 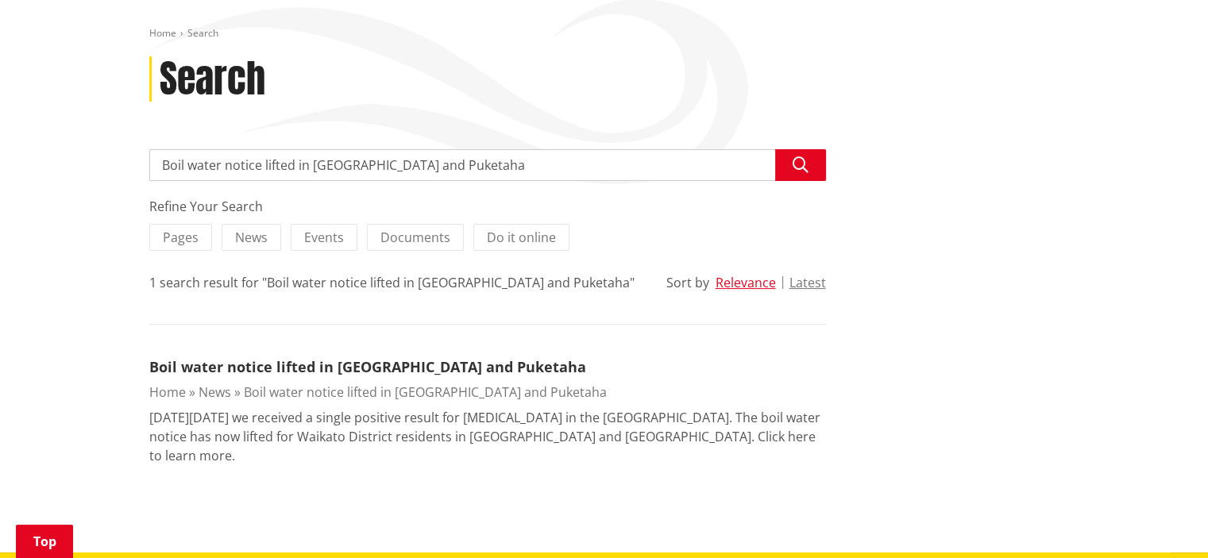 What do you see at coordinates (808, 283) in the screenshot?
I see `button: Latest` at bounding box center [808, 283].